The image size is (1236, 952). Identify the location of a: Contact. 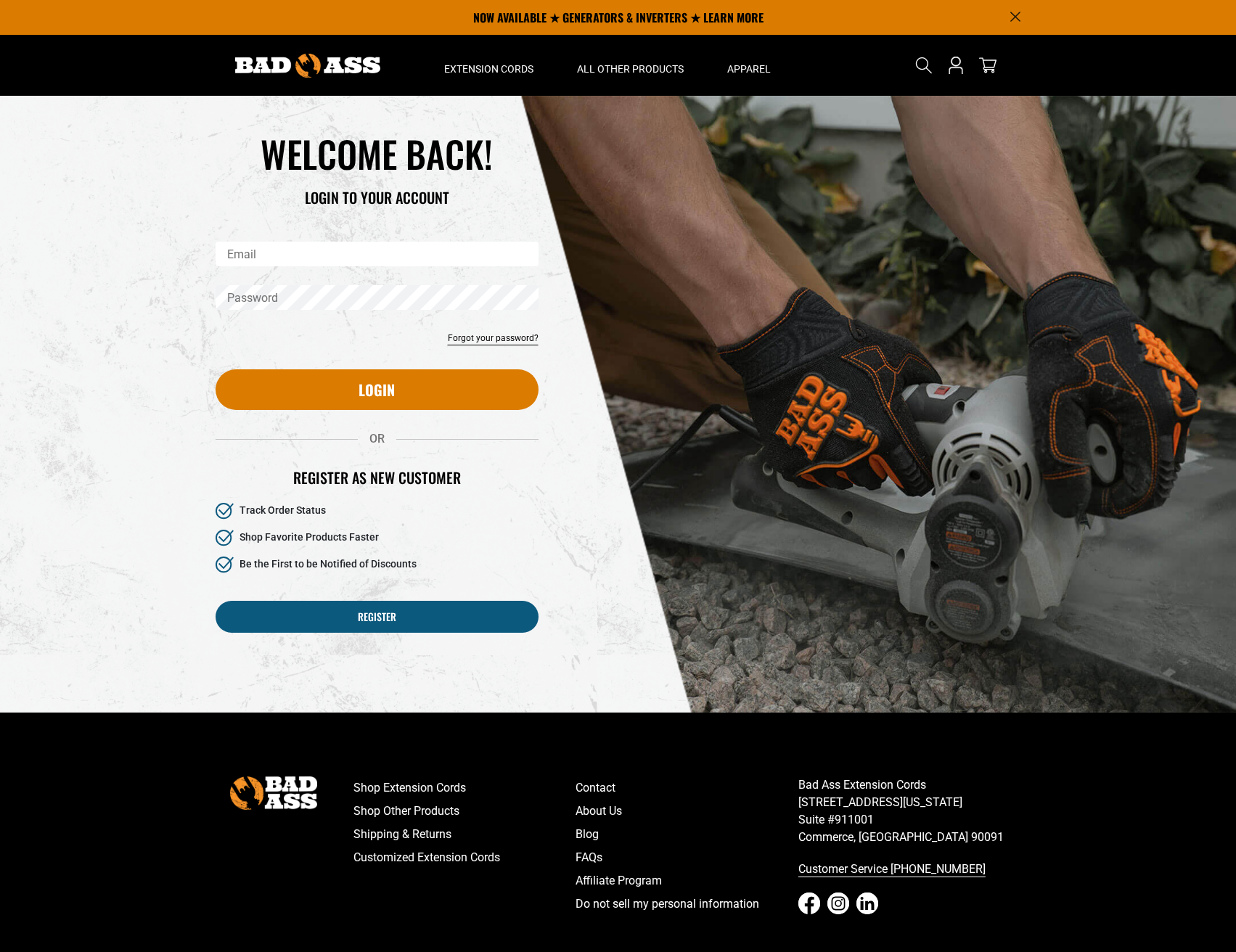
(687, 787).